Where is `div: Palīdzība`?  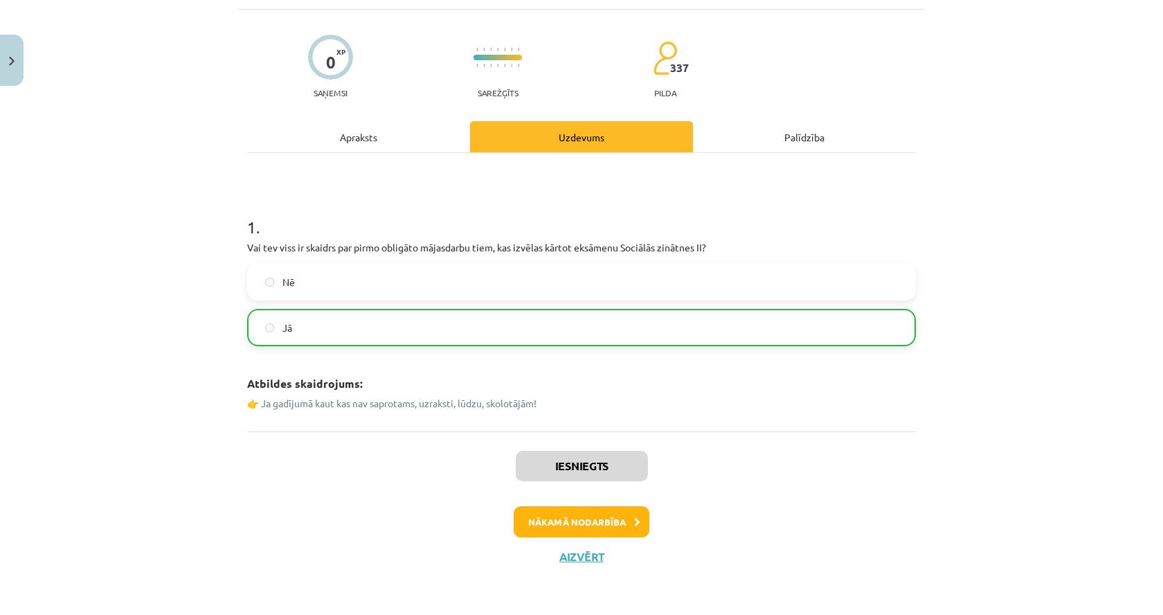
div: Palīdzība is located at coordinates (805, 136).